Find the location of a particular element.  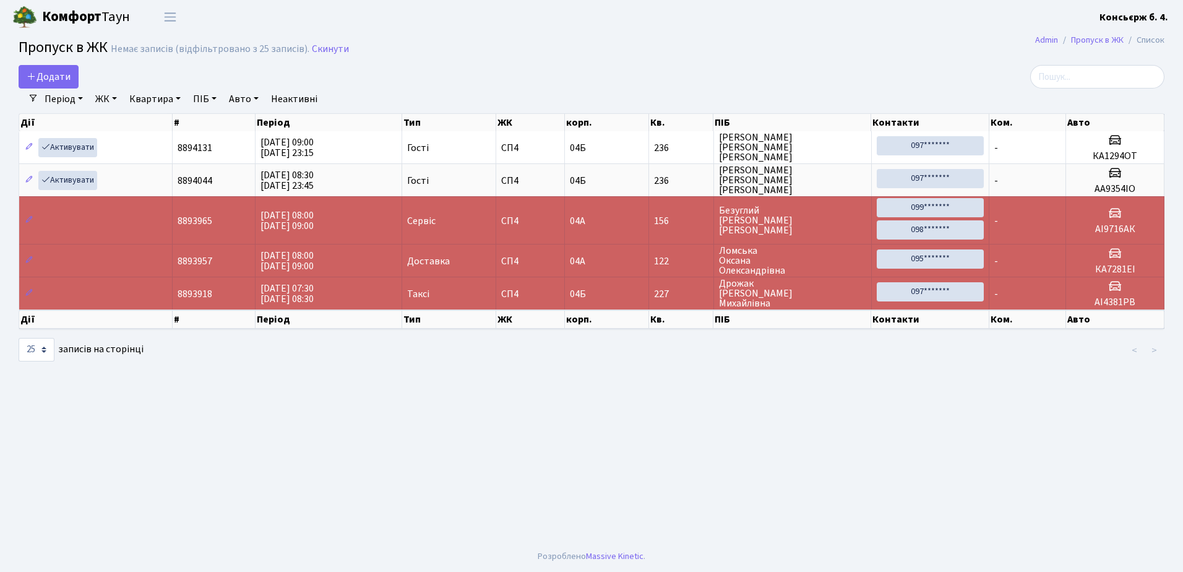

a: ЖК is located at coordinates (106, 99).